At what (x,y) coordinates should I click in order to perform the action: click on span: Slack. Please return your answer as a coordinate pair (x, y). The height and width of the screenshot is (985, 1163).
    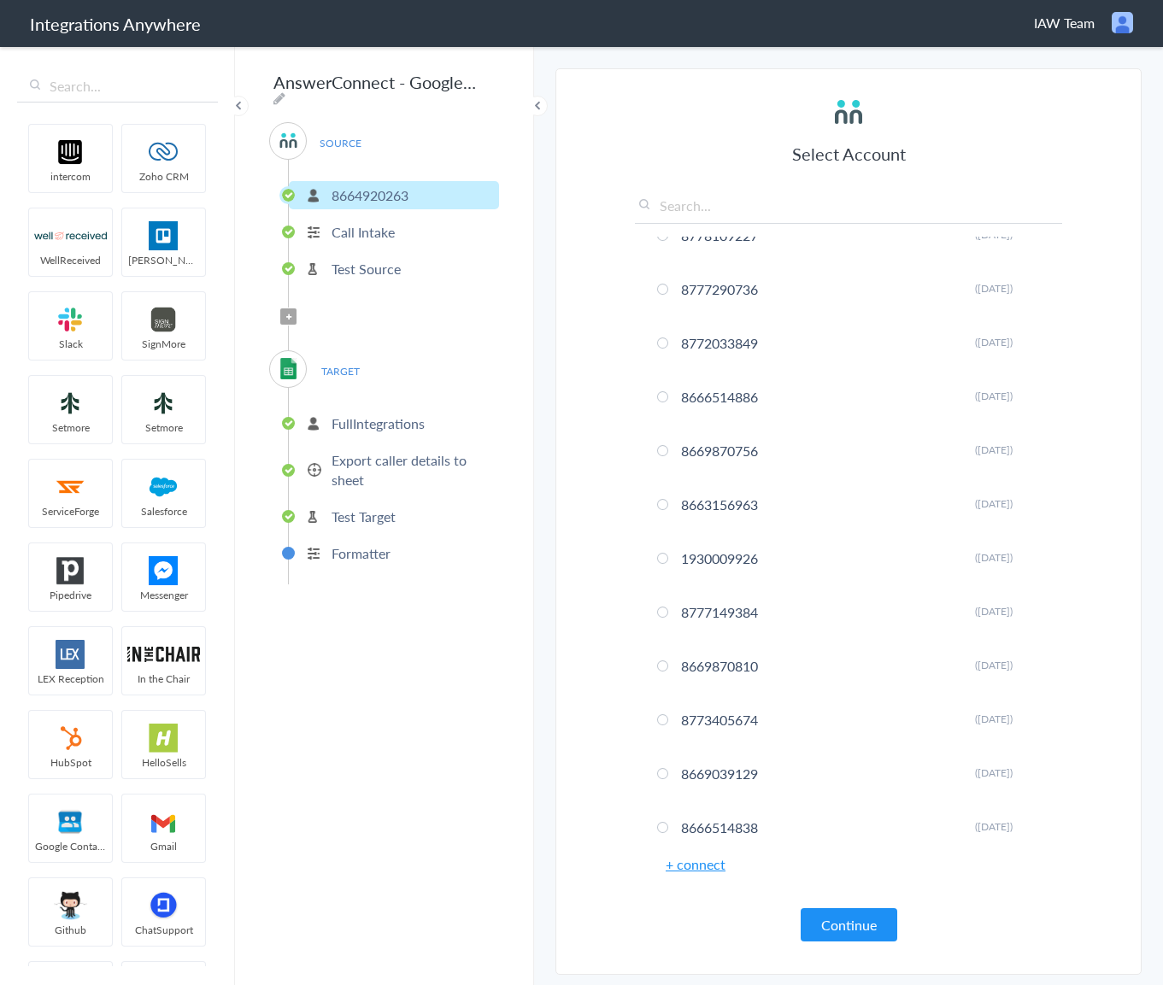
    Looking at the image, I should click on (70, 343).